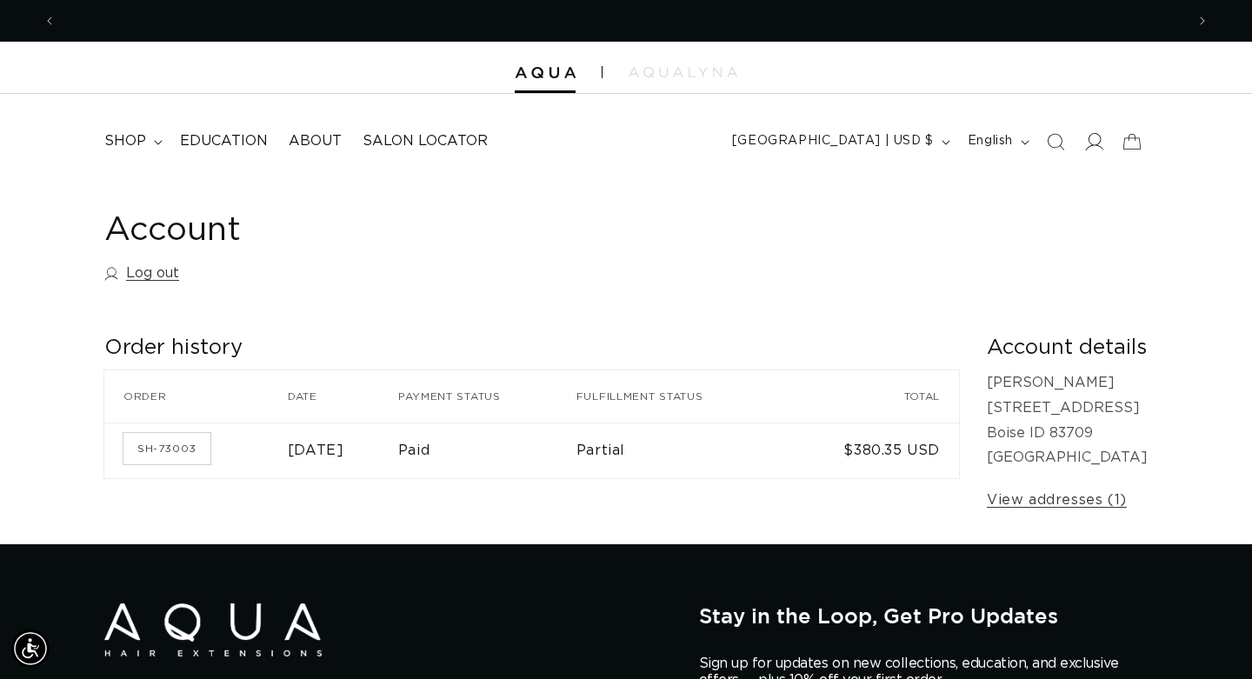 The width and height of the screenshot is (1252, 679). I want to click on span: Education, so click(223, 141).